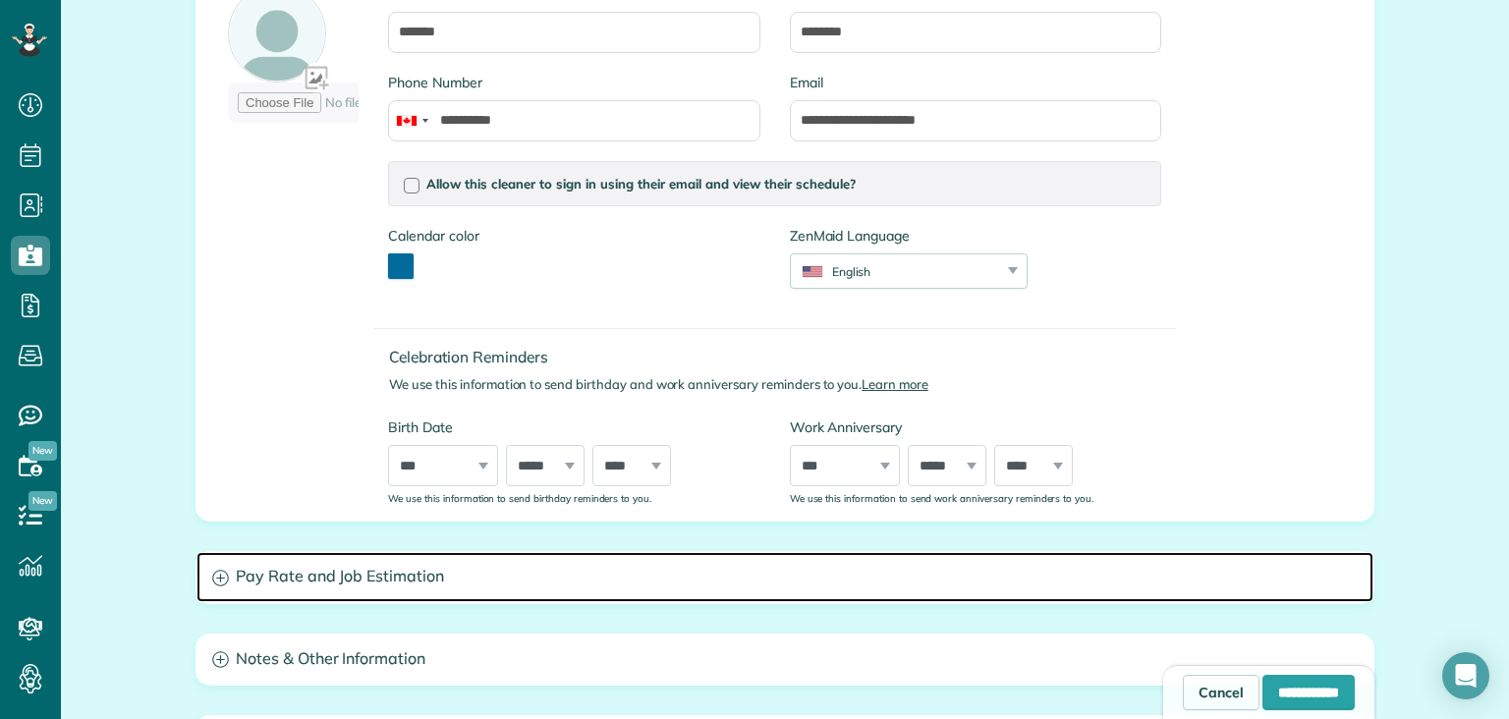 This screenshot has width=1509, height=719. What do you see at coordinates (782, 357) in the screenshot?
I see `h4: Celebration Reminders` at bounding box center [782, 357].